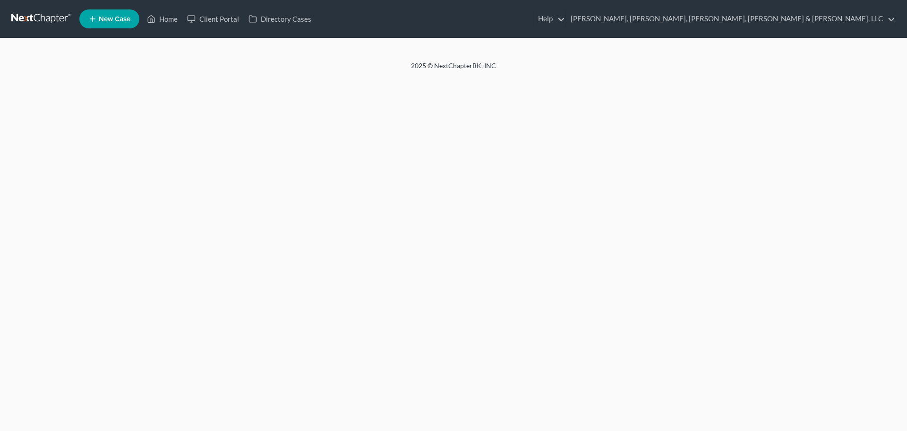 The height and width of the screenshot is (431, 907). Describe the element at coordinates (549, 19) in the screenshot. I see `a: Help` at that location.